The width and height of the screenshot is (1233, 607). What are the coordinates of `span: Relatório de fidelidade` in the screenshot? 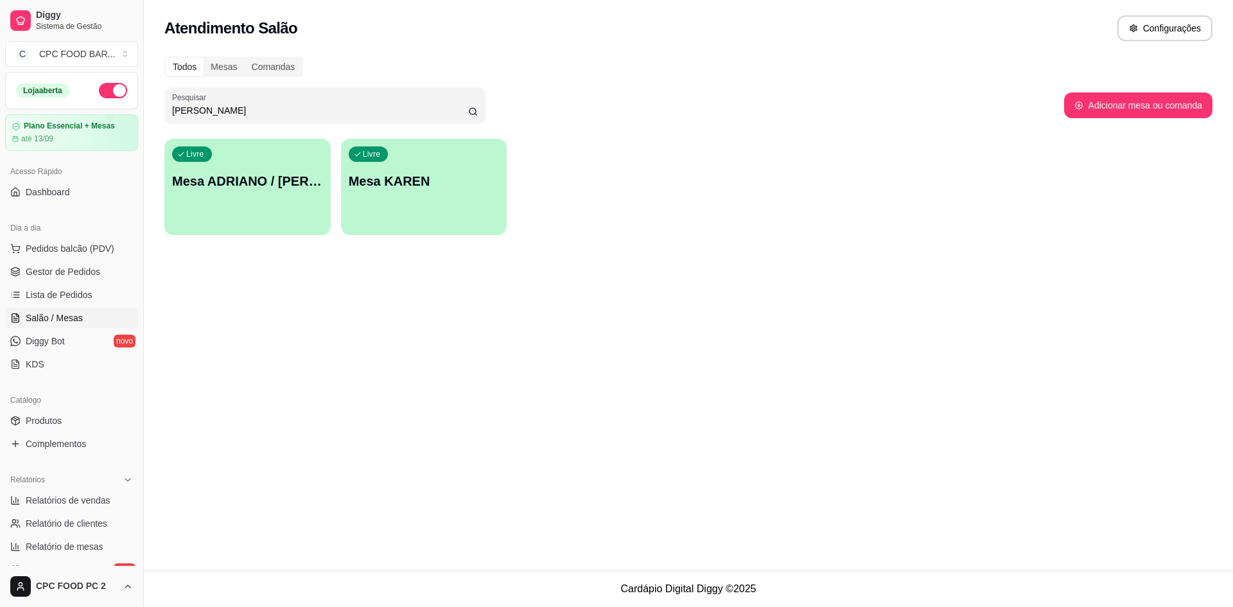 It's located at (70, 570).